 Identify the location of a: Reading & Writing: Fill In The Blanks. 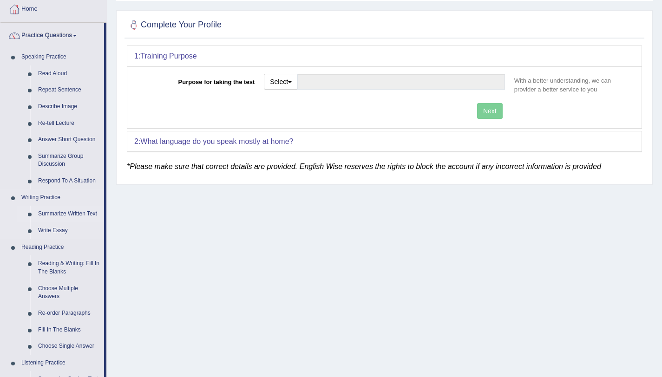
(69, 267).